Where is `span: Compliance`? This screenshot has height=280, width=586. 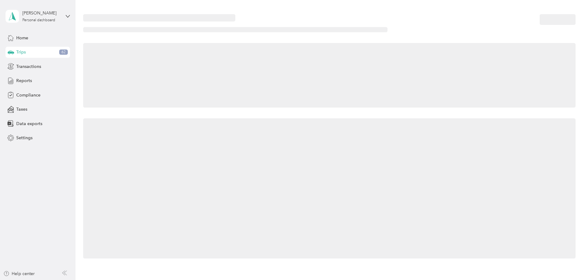
span: Compliance is located at coordinates (28, 95).